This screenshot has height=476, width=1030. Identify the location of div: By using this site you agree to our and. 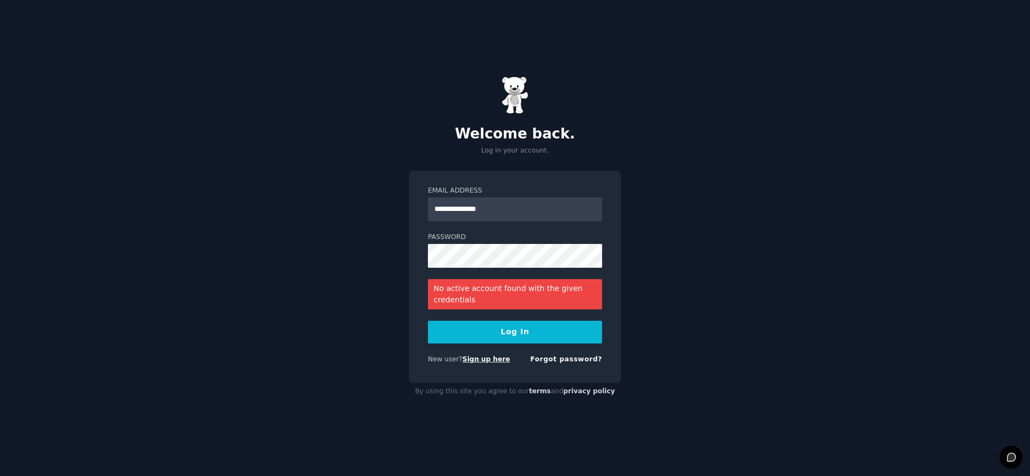
(515, 392).